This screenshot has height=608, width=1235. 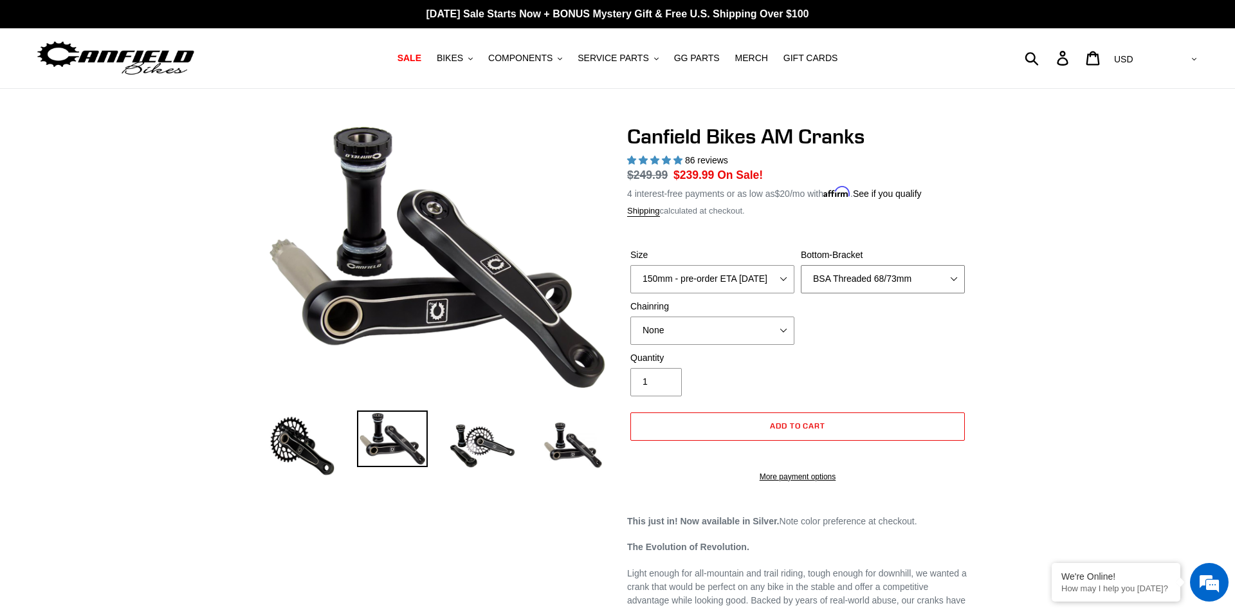 I want to click on span: $20, so click(x=782, y=194).